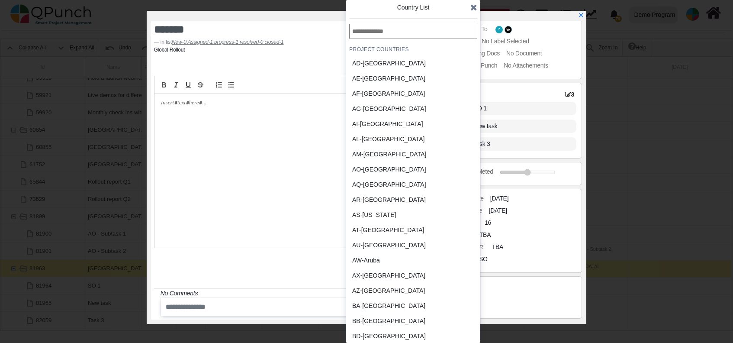 Image resolution: width=733 pixels, height=343 pixels. Describe the element at coordinates (524, 53) in the screenshot. I see `span: No Document` at that location.